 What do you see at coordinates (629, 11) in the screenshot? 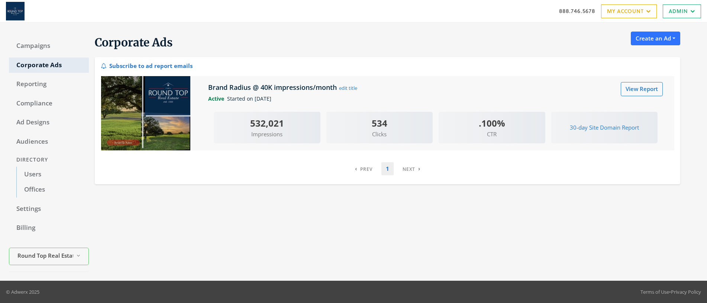
I see `a: My Account` at bounding box center [629, 11].